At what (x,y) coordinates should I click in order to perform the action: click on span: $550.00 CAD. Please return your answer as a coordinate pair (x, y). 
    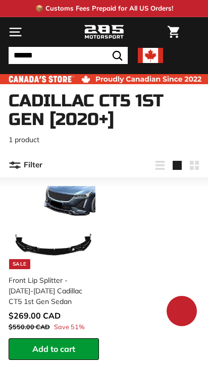
    Looking at the image, I should click on (29, 326).